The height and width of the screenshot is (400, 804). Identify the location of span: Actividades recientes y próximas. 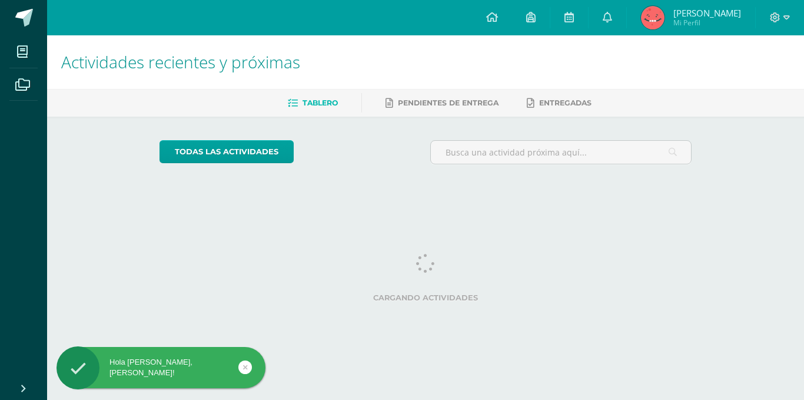
(181, 62).